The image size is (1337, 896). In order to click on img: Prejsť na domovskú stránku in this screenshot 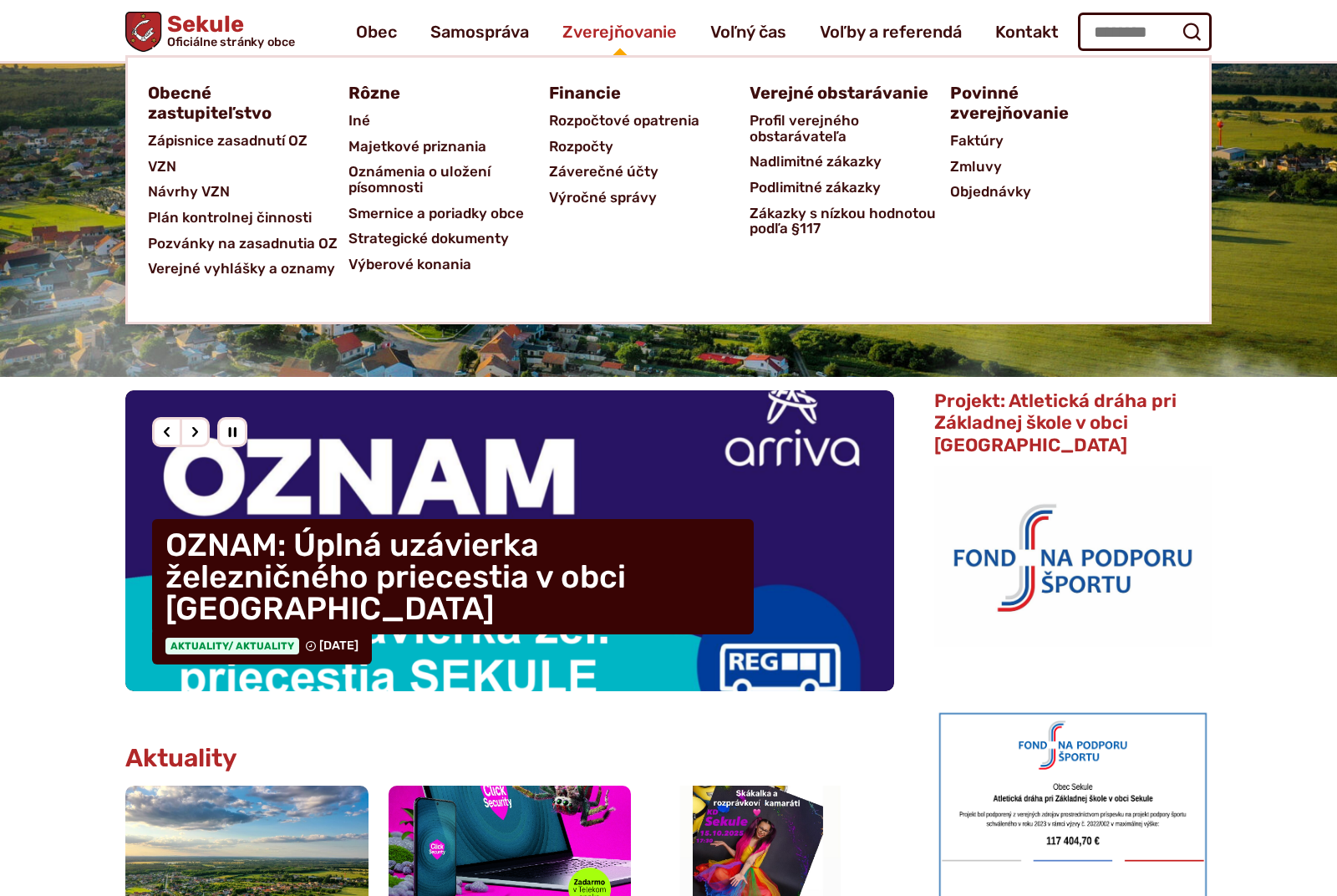, I will do `click(143, 32)`.